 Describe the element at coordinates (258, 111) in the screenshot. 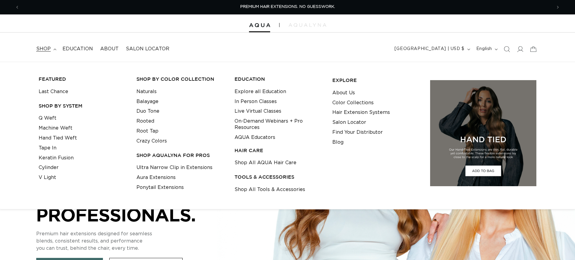

I see `a: Live Virtual Classes` at that location.